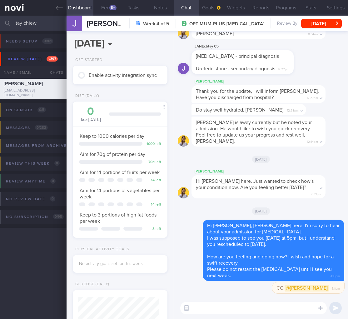 The width and height of the screenshot is (348, 319). Describe the element at coordinates (313, 33) in the screenshot. I see `span: 11:54am` at that location.